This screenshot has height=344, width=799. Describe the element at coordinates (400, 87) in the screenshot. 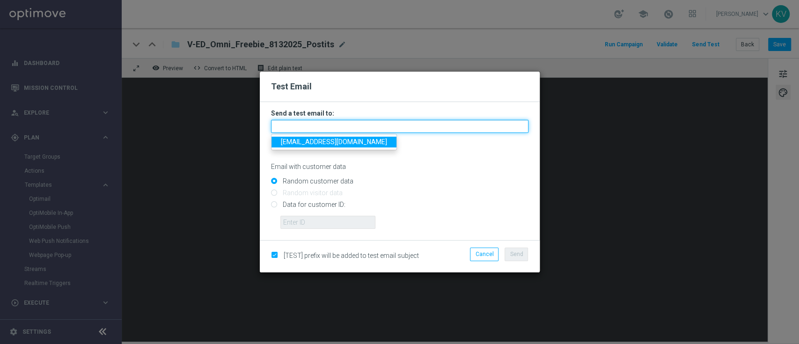

I see `h2: Test Email` at that location.